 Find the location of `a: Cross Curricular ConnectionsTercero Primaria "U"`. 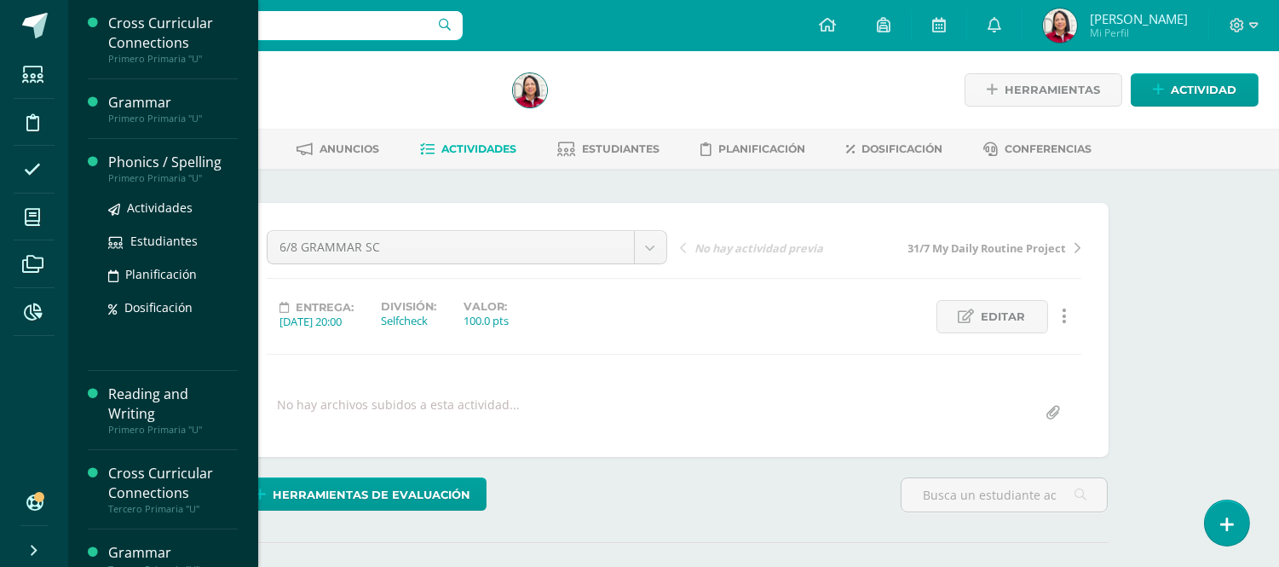

a: Cross Curricular ConnectionsTercero Primaria "U" is located at coordinates (173, 489).